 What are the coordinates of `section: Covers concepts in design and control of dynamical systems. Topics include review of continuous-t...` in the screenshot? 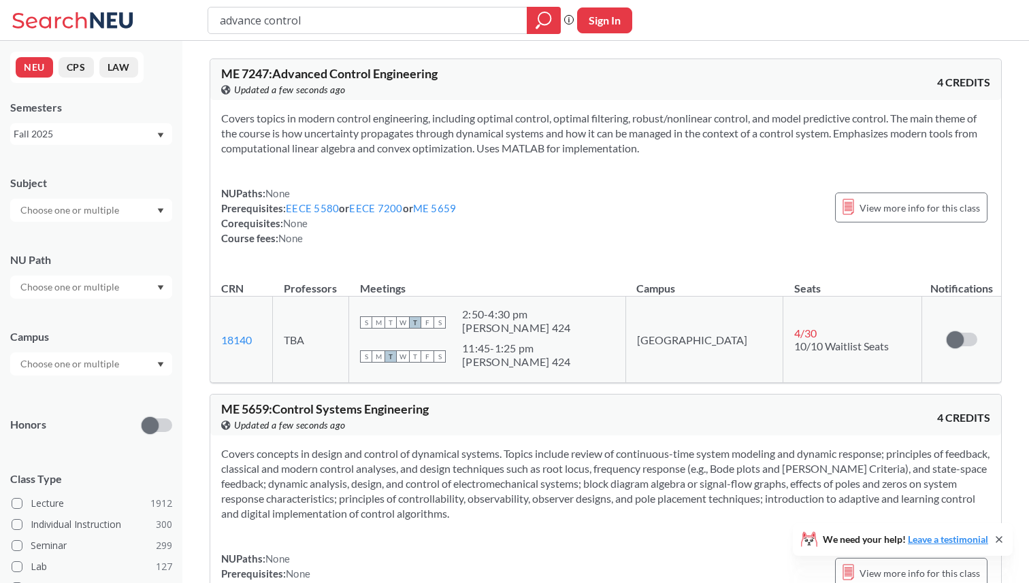 It's located at (606, 484).